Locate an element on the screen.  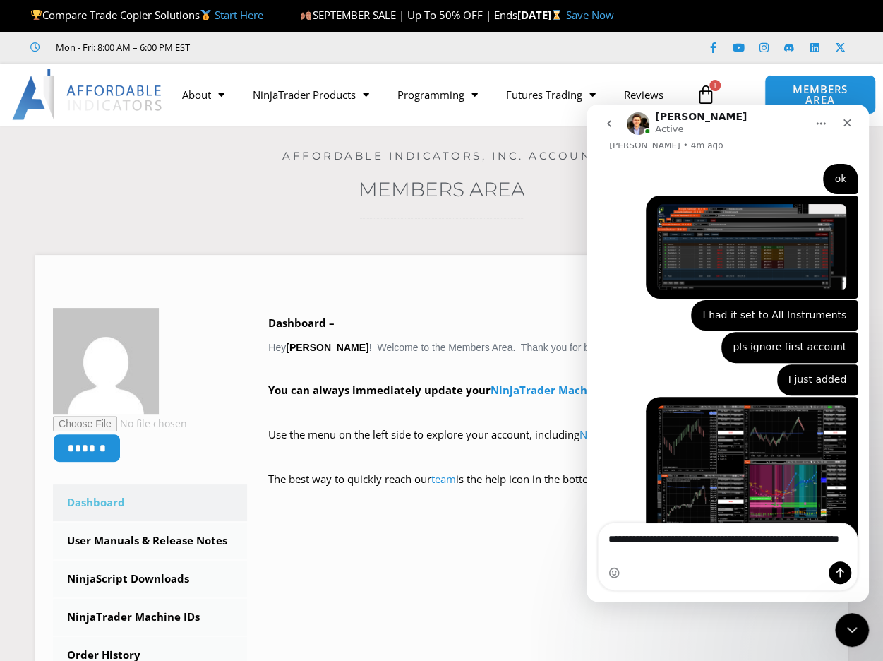
div: ok is located at coordinates (253, 75).